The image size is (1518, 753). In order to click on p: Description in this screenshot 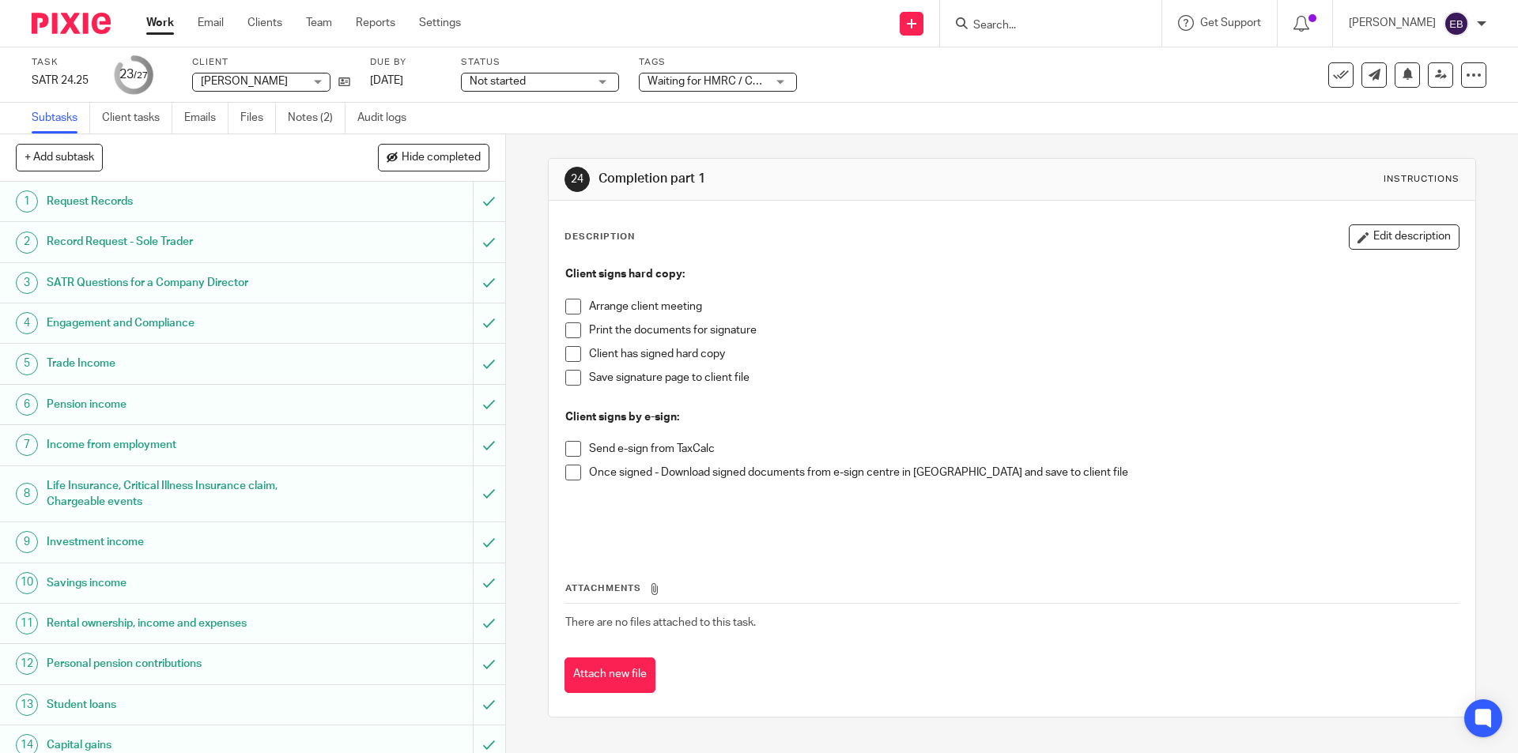, I will do `click(599, 237)`.